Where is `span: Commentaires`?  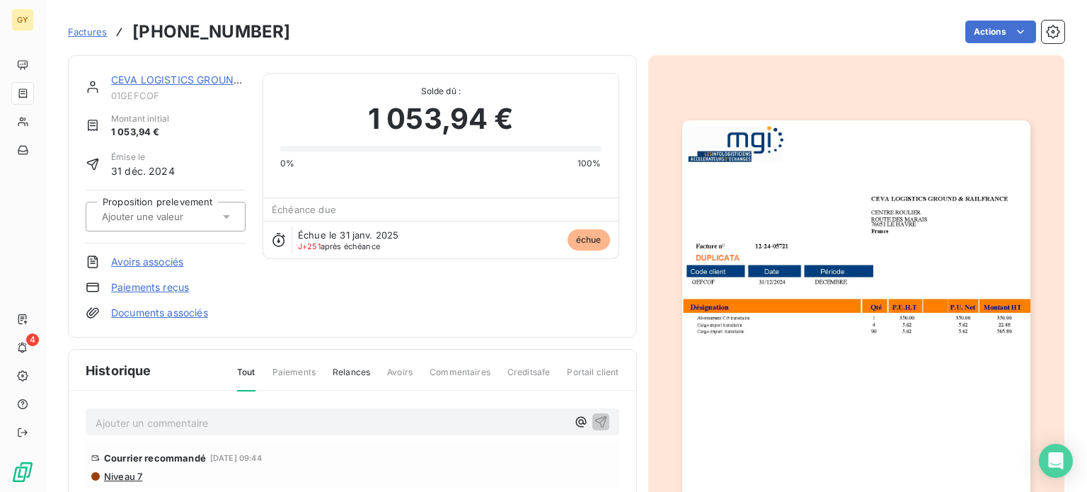 span: Commentaires is located at coordinates (460, 378).